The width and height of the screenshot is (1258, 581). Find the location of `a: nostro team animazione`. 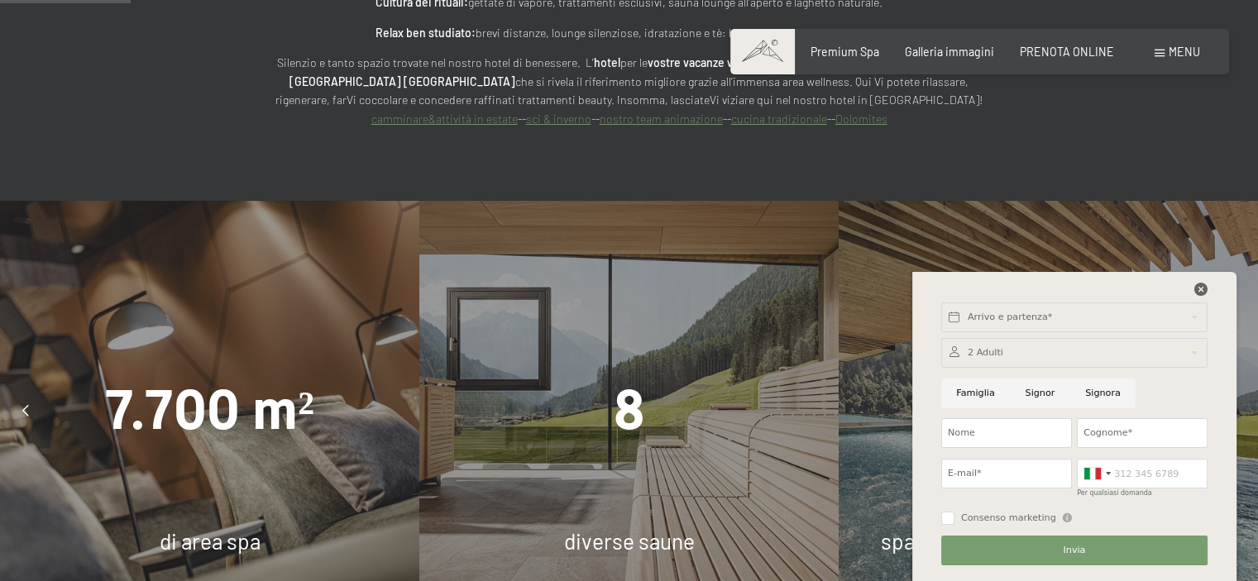

a: nostro team animazione is located at coordinates (661, 118).